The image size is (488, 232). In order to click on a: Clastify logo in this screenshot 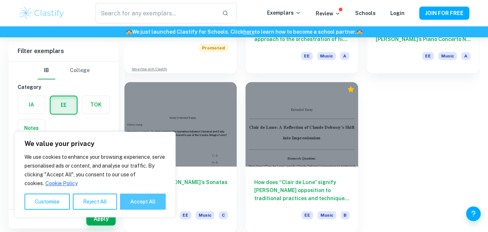, I will do `click(42, 13)`.